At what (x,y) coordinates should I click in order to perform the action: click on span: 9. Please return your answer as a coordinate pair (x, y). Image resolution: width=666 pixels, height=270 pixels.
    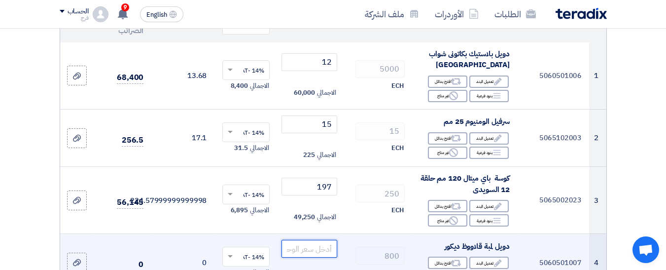
    Looking at the image, I should click on (125, 7).